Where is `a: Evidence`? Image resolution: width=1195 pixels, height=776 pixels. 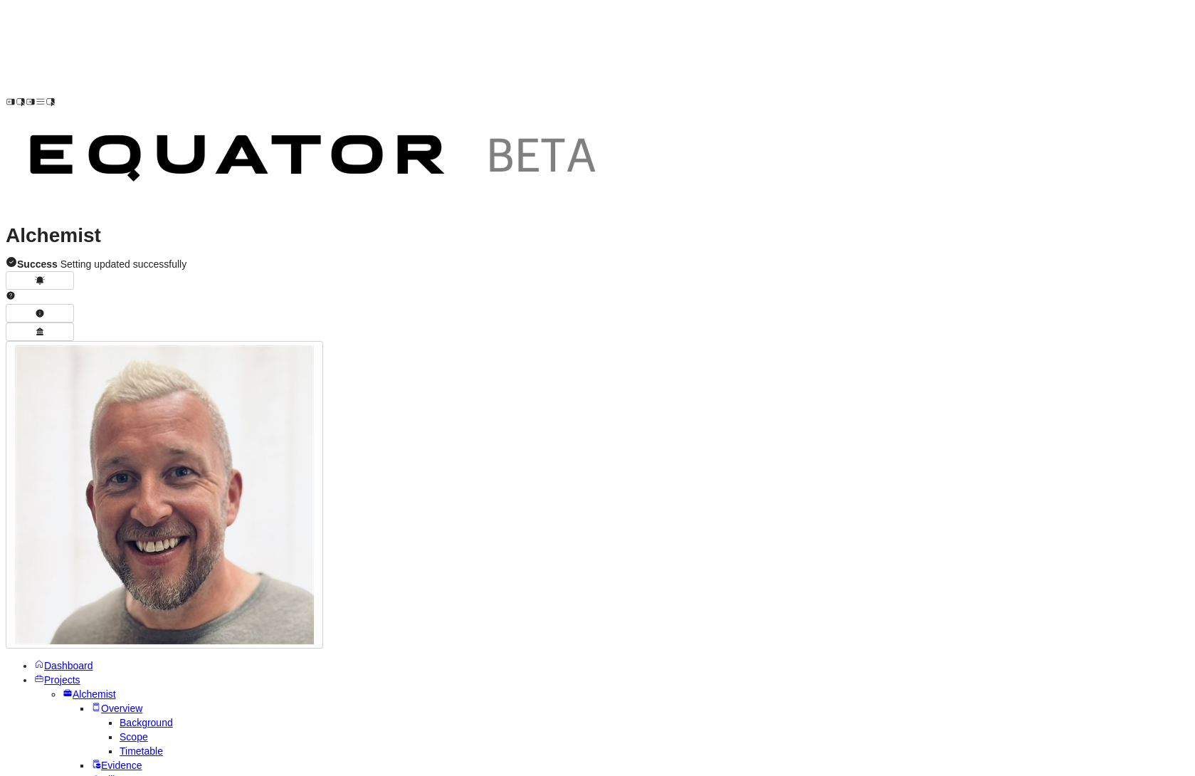 a: Evidence is located at coordinates (117, 765).